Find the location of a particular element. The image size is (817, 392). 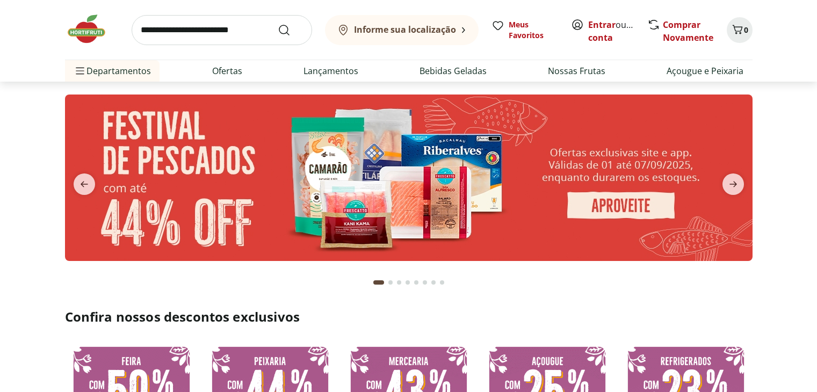

button: Go to page 6 from fs-carousel is located at coordinates (425, 282).